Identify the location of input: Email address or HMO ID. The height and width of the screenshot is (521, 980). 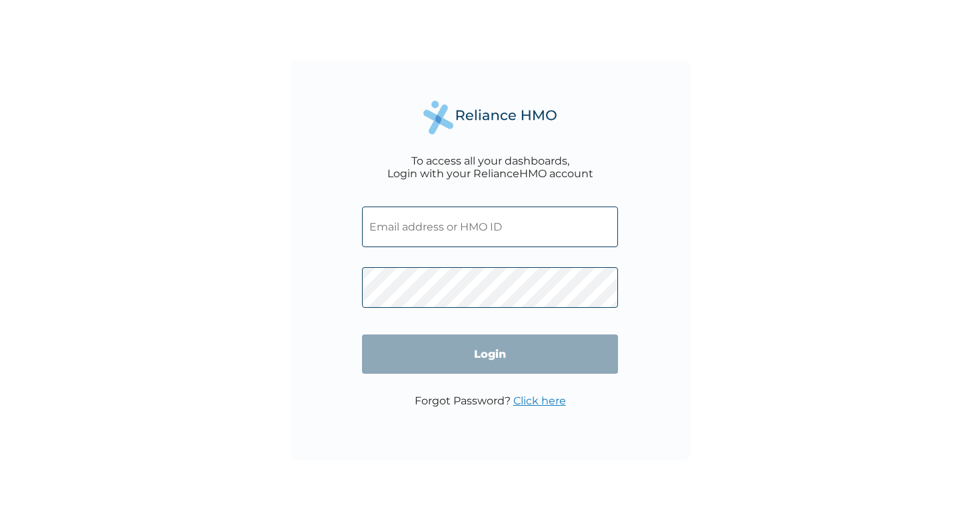
(490, 227).